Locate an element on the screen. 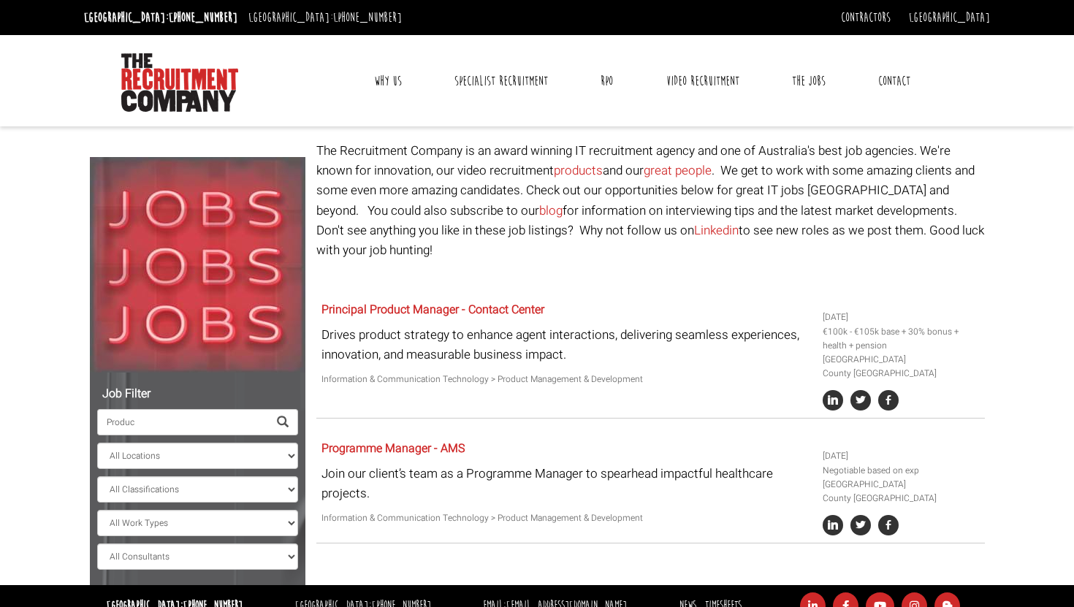 The width and height of the screenshot is (1074, 607). a: The Jobs is located at coordinates (809, 81).